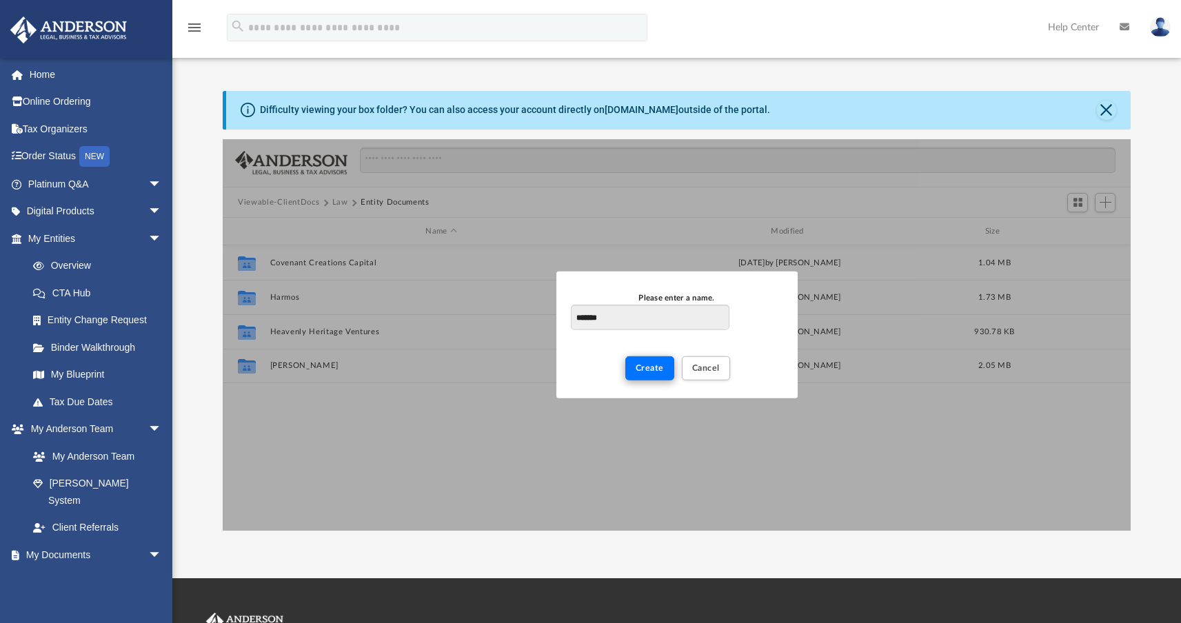  Describe the element at coordinates (706, 368) in the screenshot. I see `button: Cancel` at that location.